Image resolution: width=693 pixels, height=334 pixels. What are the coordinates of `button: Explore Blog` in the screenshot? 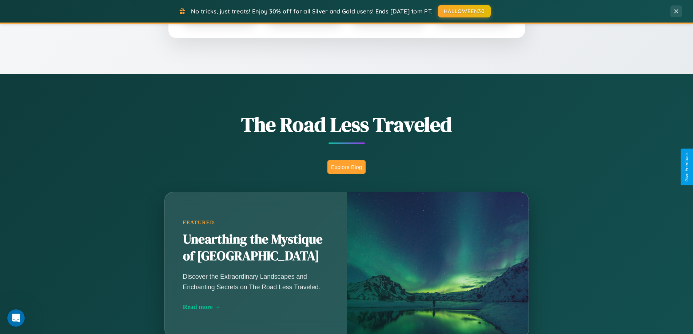 It's located at (346, 167).